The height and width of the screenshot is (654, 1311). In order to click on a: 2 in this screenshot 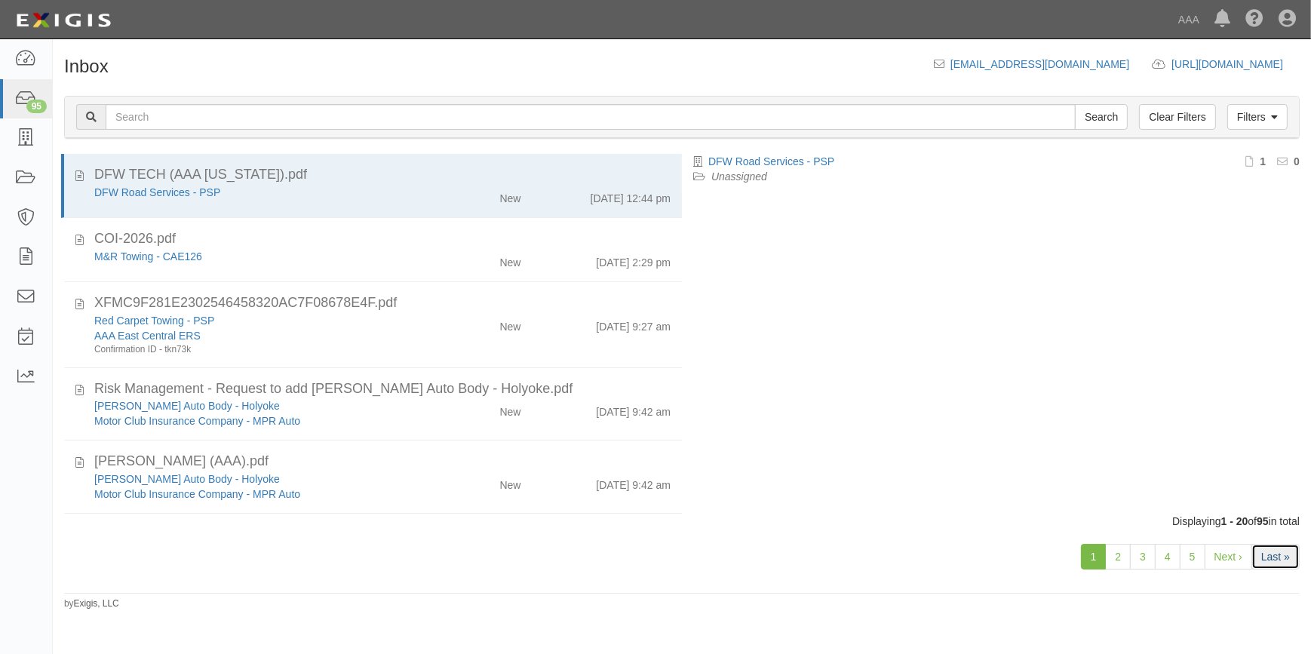, I will do `click(1118, 557)`.